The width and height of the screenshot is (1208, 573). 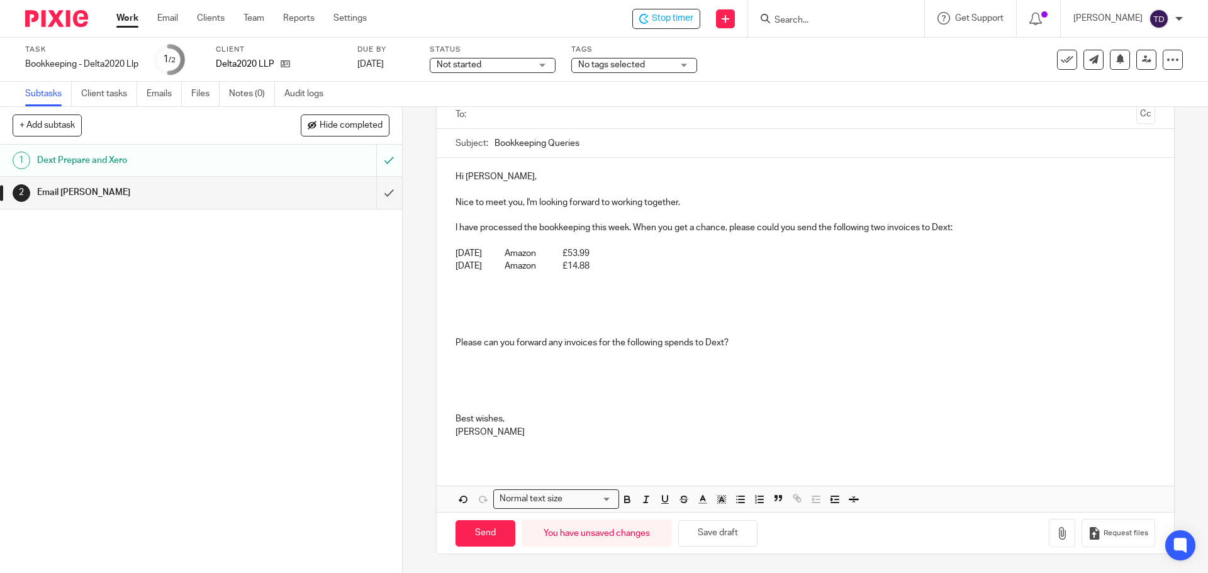 What do you see at coordinates (47, 125) in the screenshot?
I see `button: + Add subtask` at bounding box center [47, 125].